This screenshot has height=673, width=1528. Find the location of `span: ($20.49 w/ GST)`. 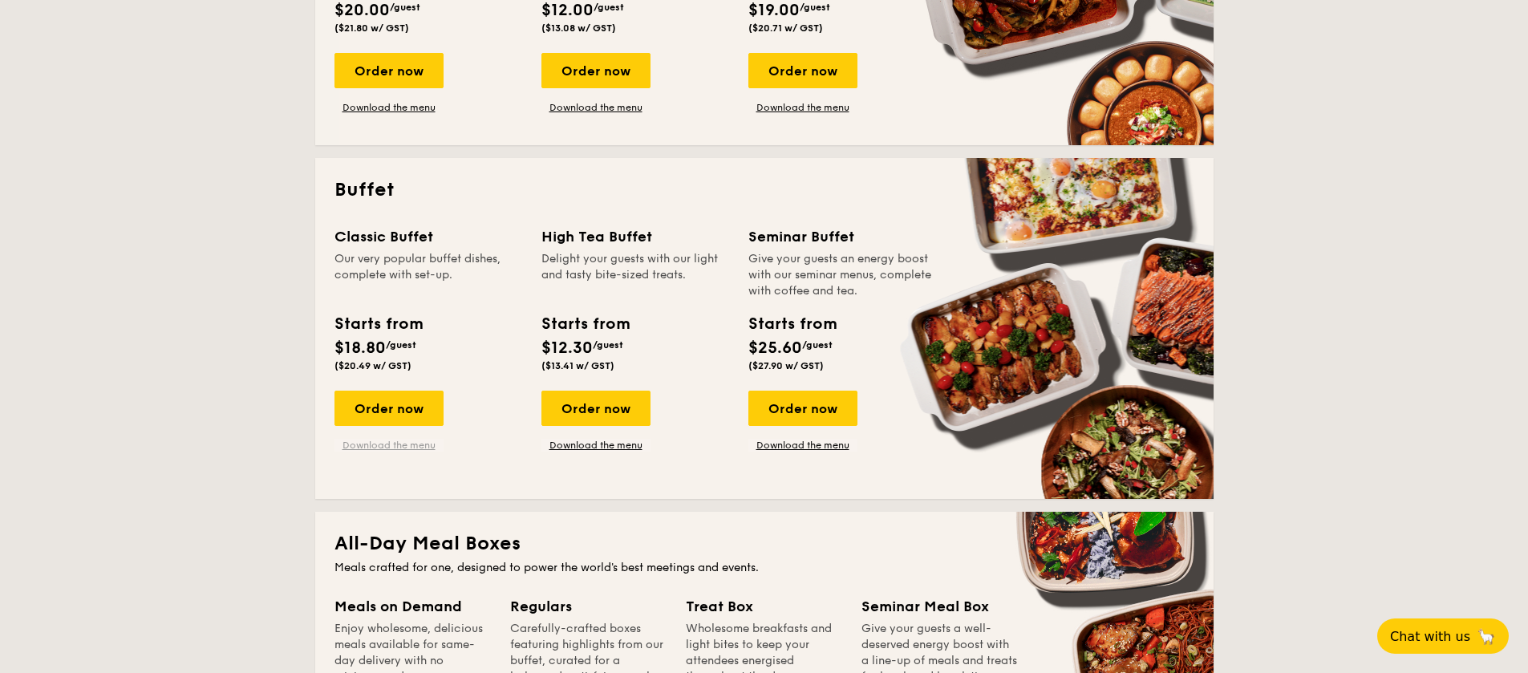

span: ($20.49 w/ GST) is located at coordinates (373, 366).